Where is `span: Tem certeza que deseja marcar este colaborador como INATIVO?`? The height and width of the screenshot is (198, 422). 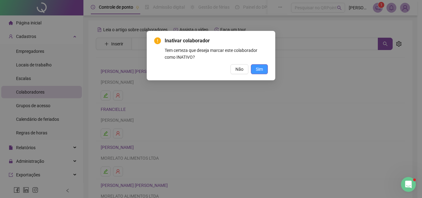
span: Tem certeza que deseja marcar este colaborador como INATIVO? is located at coordinates (211, 54).